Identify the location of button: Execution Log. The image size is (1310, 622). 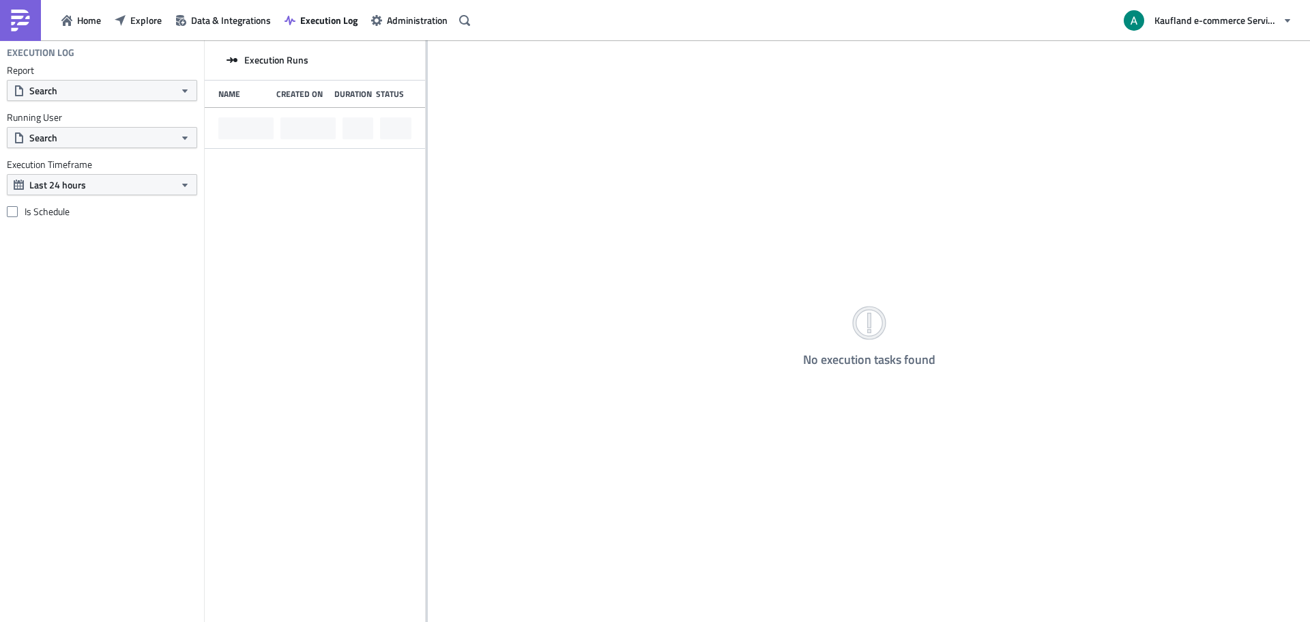
(321, 20).